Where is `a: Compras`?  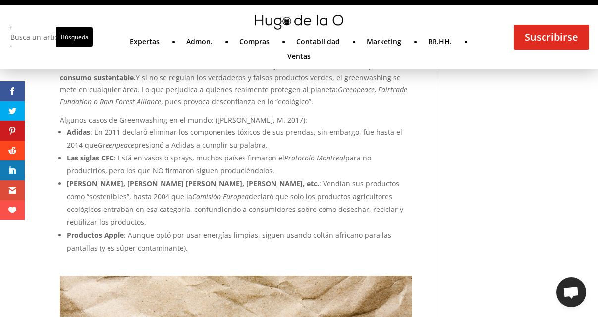 a: Compras is located at coordinates (254, 44).